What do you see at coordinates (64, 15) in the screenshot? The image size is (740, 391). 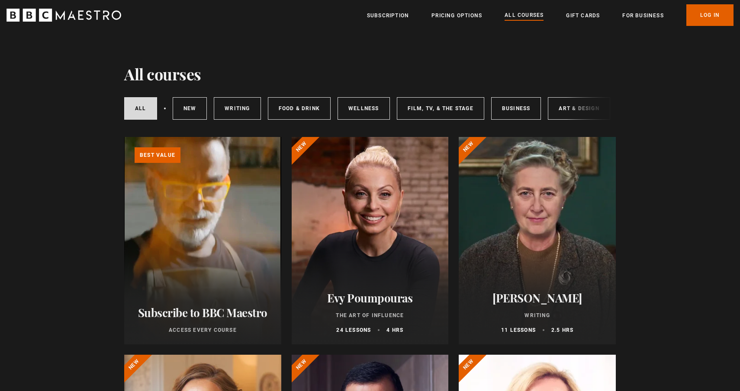 I see `a: BBC Maestro` at bounding box center [64, 15].